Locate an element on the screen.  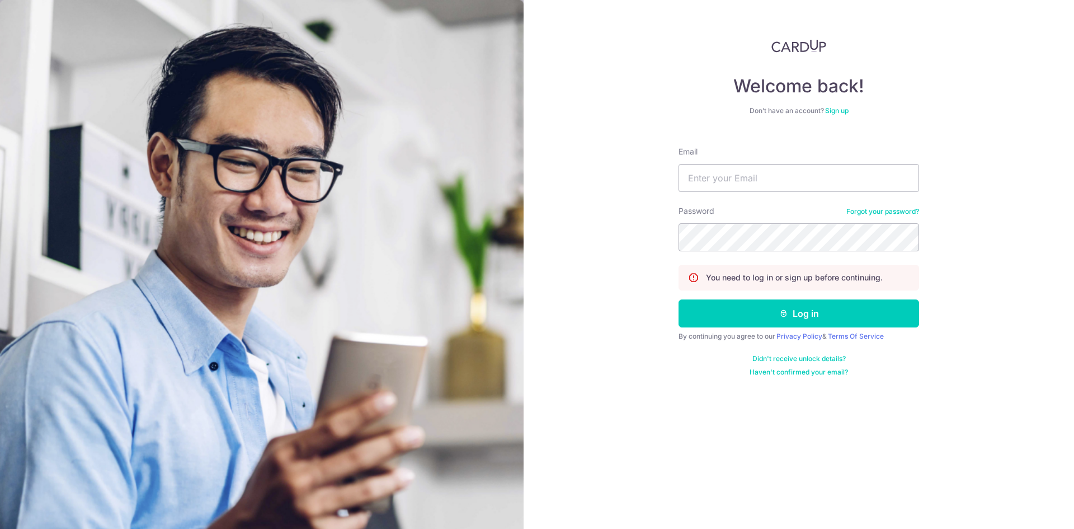
a: Didn't receive unlock details? is located at coordinates (799, 359).